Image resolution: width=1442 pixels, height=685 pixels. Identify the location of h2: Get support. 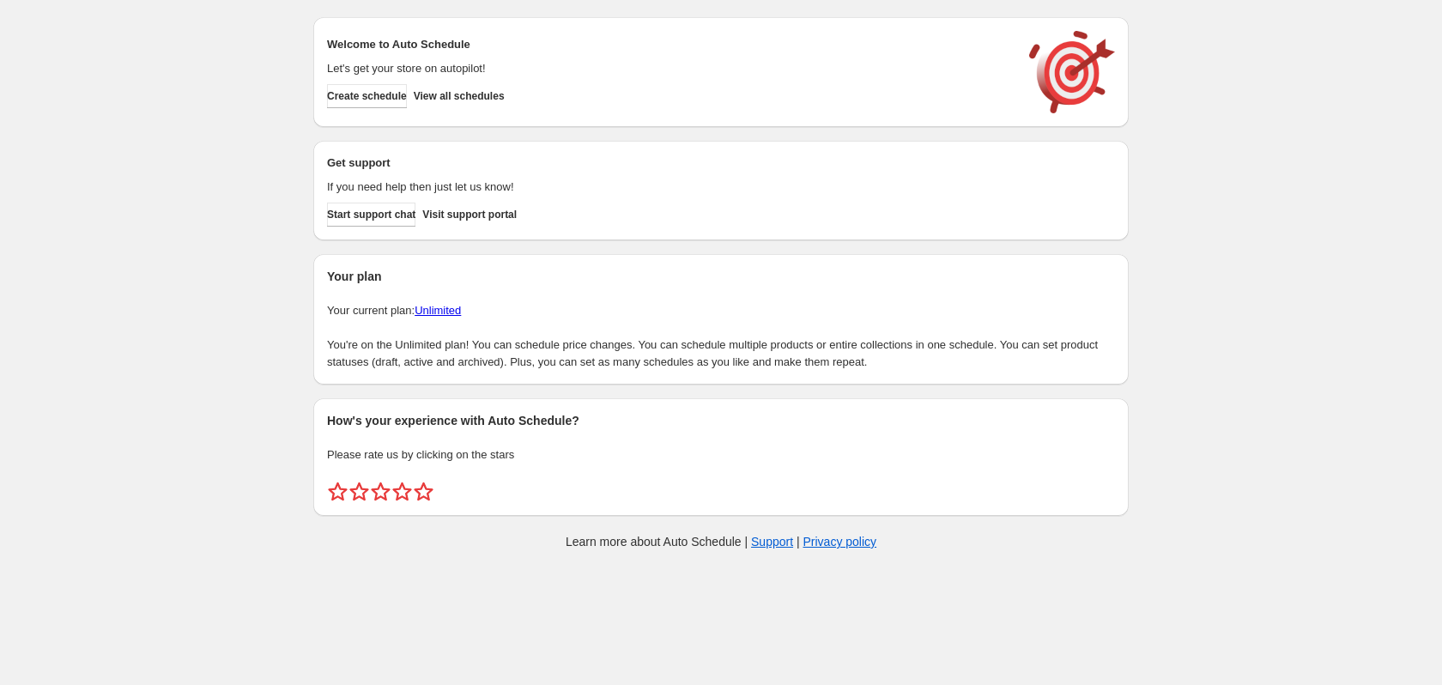
(669, 163).